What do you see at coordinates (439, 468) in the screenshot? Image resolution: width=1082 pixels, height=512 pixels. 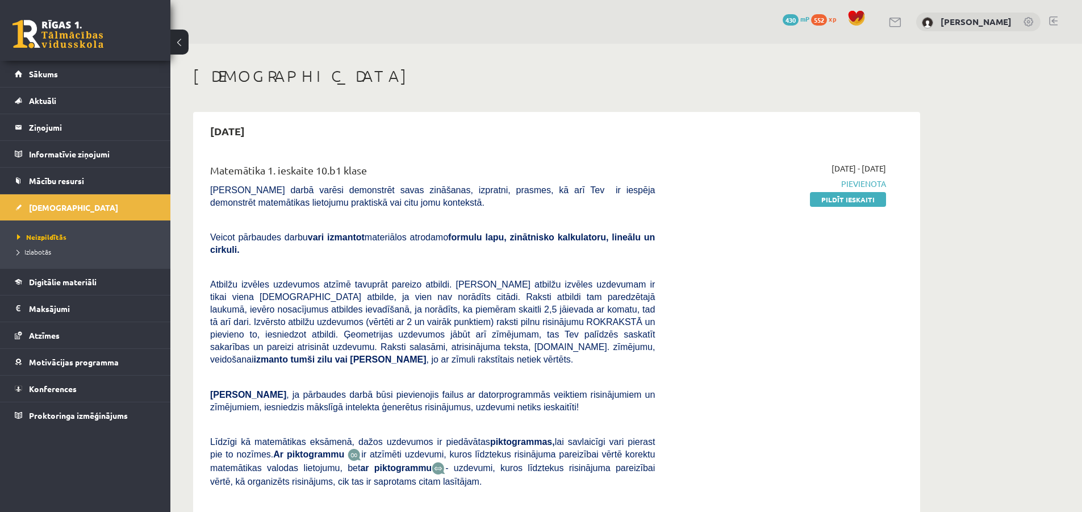 I see `img: wKvN42sLe3LLwAAAABJRU5ErkJggg==` at bounding box center [439, 468].